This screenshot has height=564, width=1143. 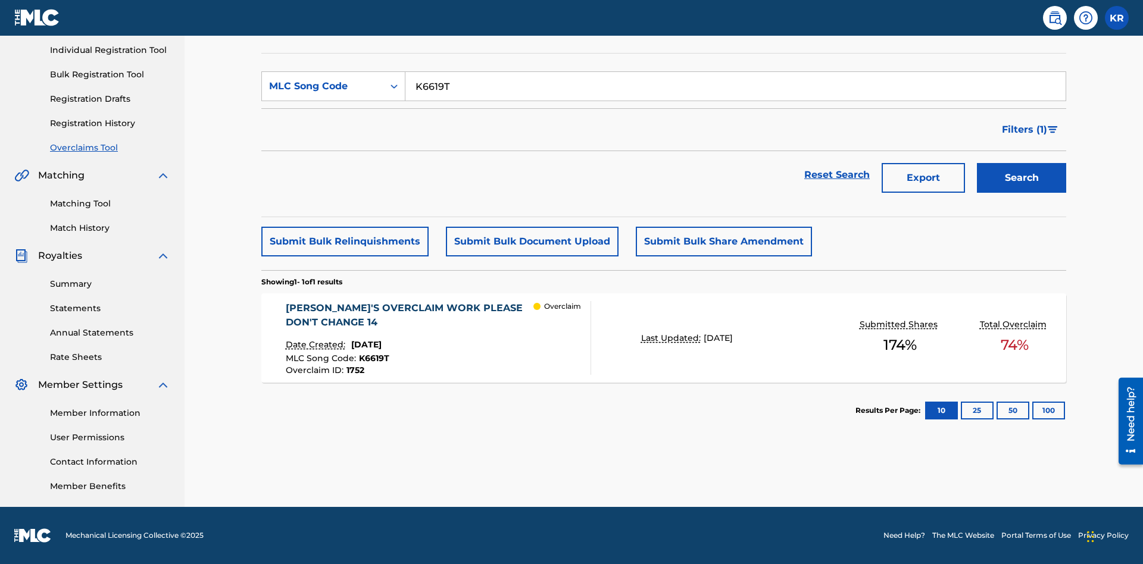 I want to click on span: Royalties, so click(x=60, y=256).